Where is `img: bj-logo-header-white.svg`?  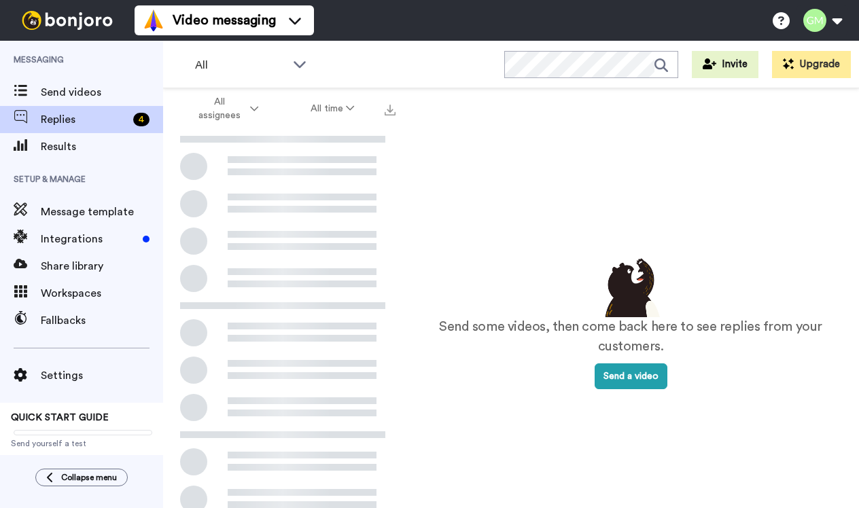
img: bj-logo-header-white.svg is located at coordinates (67, 20).